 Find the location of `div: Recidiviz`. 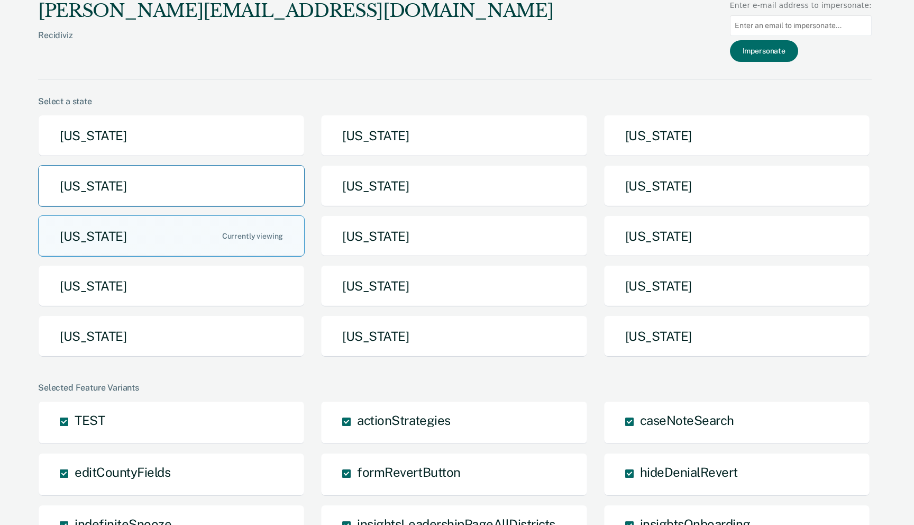

div: Recidiviz is located at coordinates (296, 43).